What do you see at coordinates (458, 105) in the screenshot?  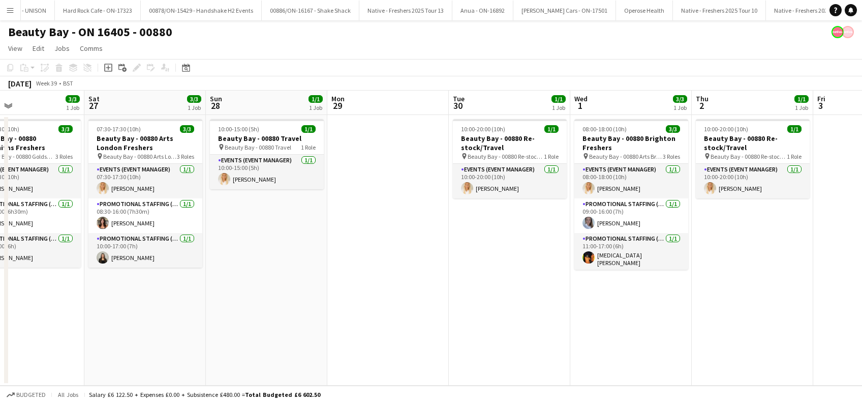 I see `span: 30` at bounding box center [458, 105].